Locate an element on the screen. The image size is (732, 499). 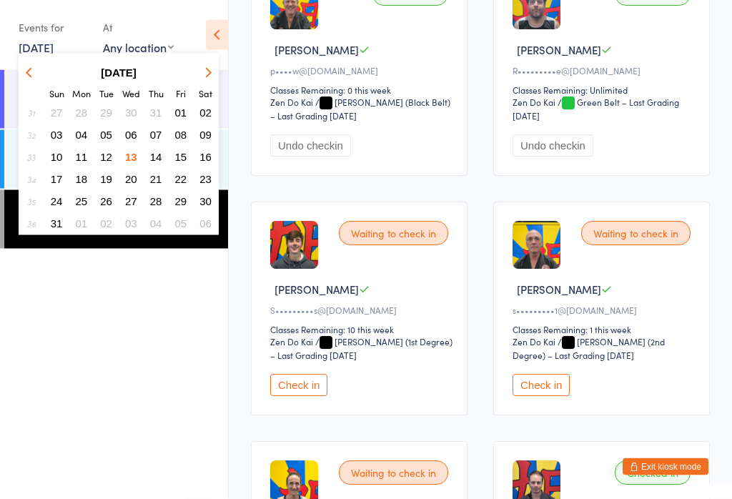
button: 05 is located at coordinates (106, 134).